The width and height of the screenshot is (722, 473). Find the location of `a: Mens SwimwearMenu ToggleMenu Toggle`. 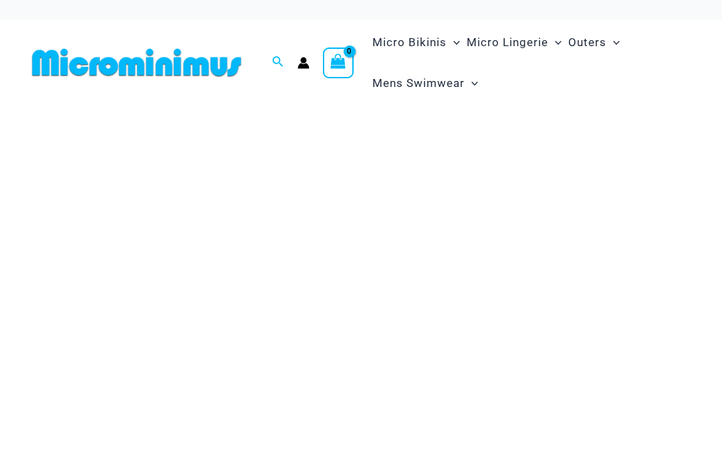

a: Mens SwimwearMenu ToggleMenu Toggle is located at coordinates (425, 83).